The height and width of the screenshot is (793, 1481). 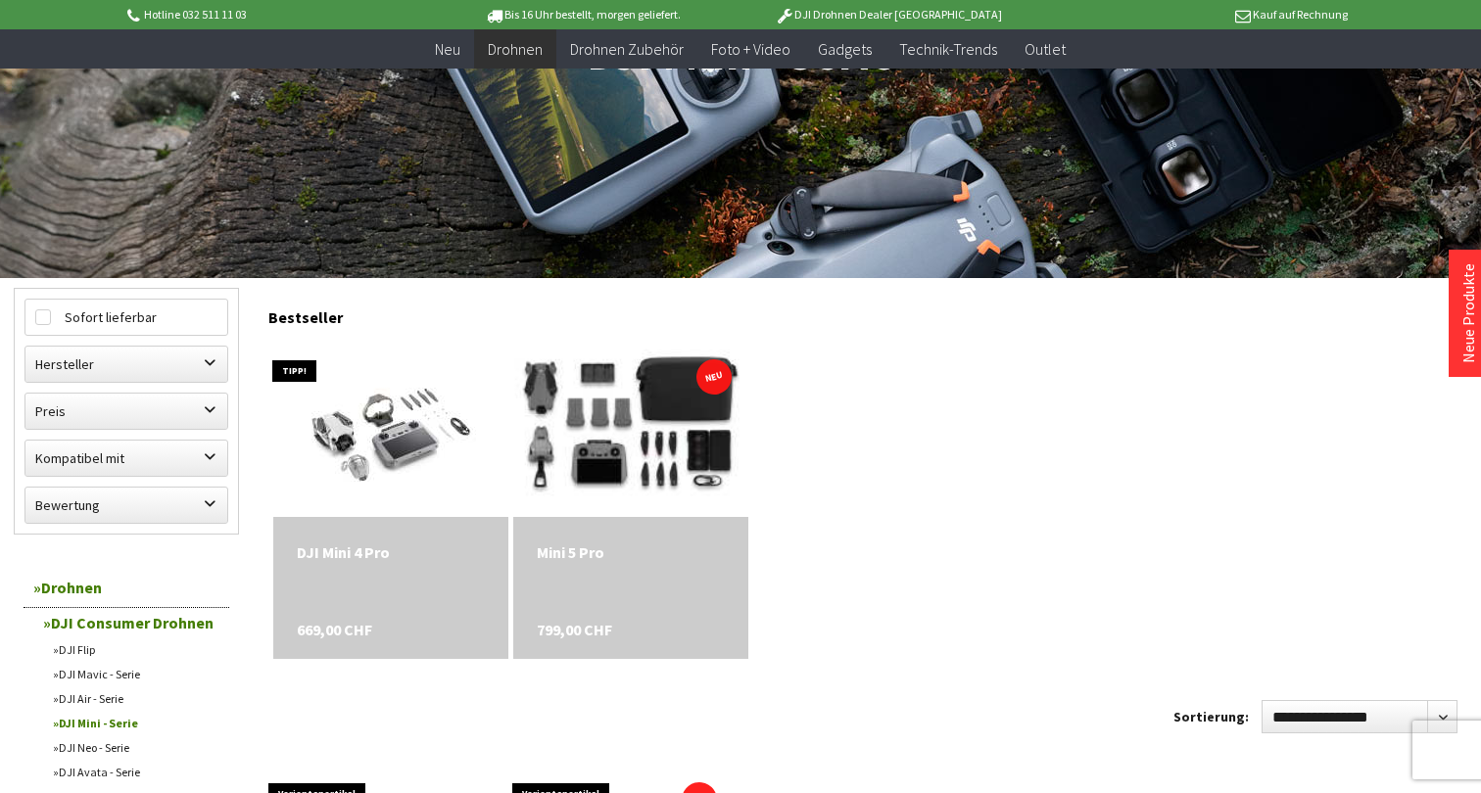 I want to click on span: Foto + Video, so click(x=750, y=49).